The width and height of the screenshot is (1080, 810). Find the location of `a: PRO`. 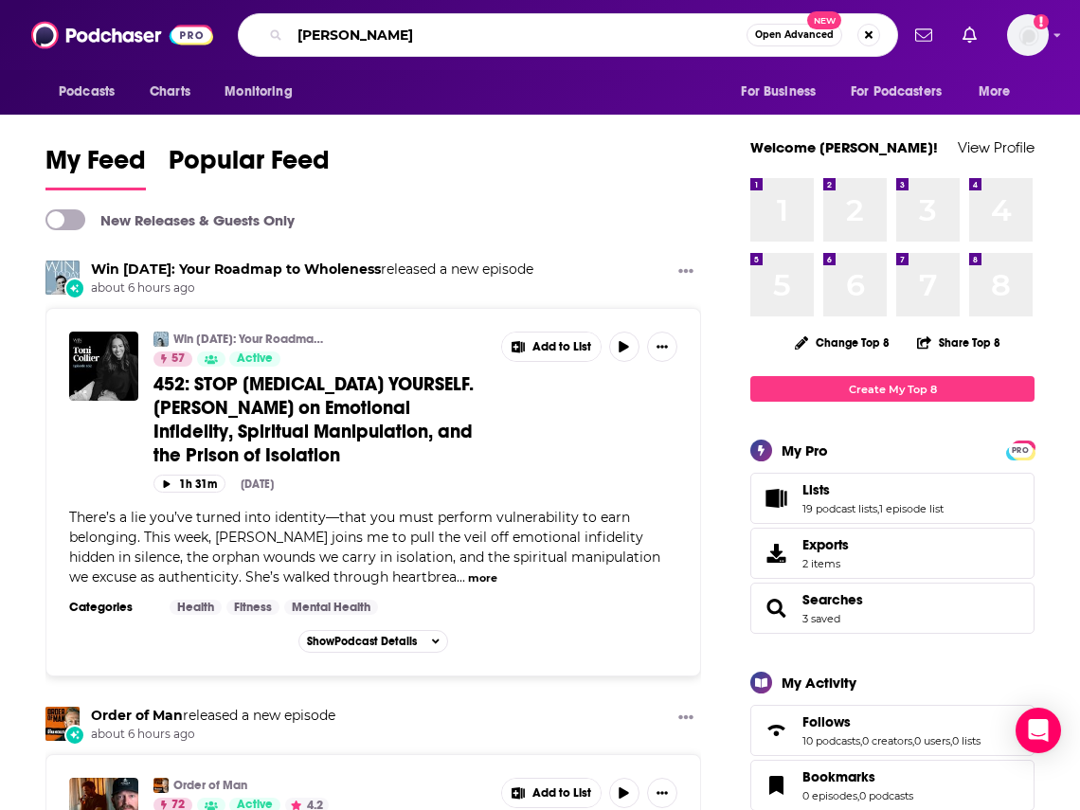

a: PRO is located at coordinates (1020, 449).